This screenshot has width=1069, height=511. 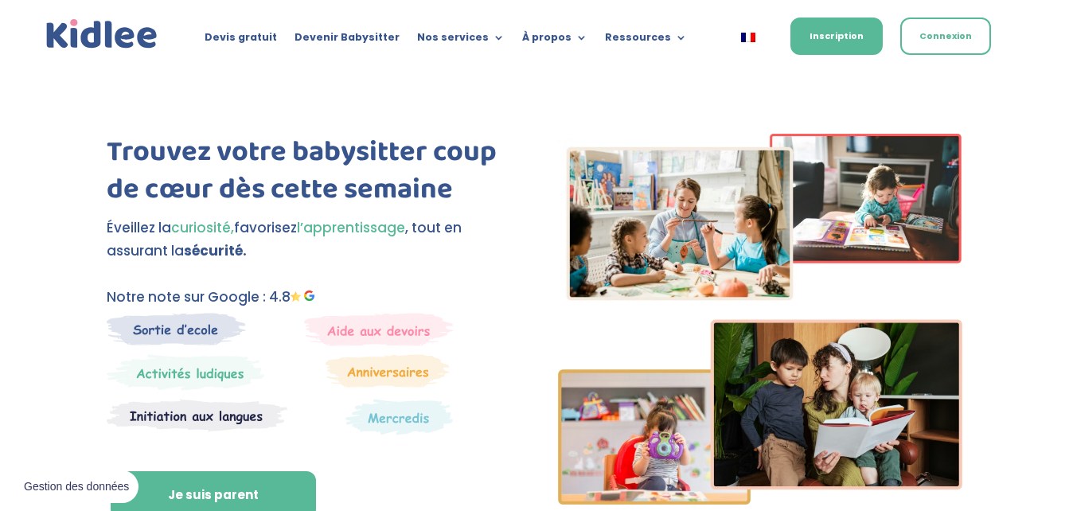 What do you see at coordinates (946, 36) in the screenshot?
I see `a: Connexion` at bounding box center [946, 36].